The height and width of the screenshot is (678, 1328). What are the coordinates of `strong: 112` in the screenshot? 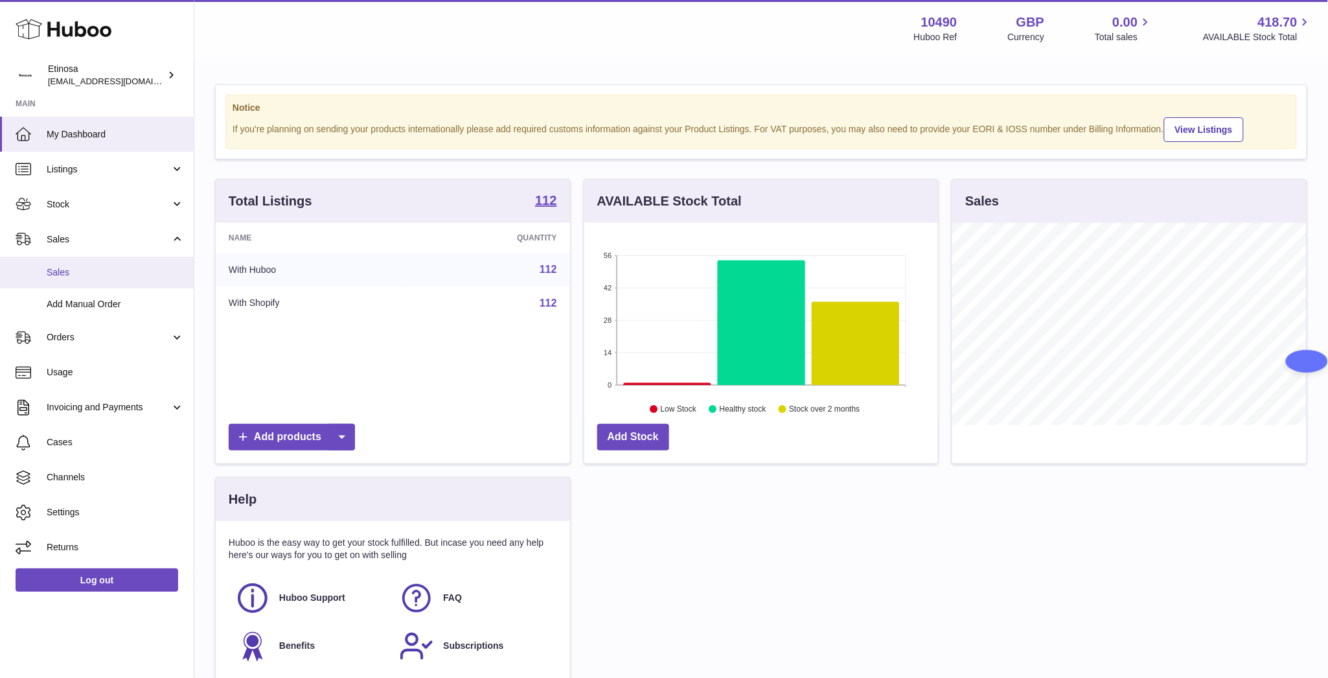 It's located at (545, 200).